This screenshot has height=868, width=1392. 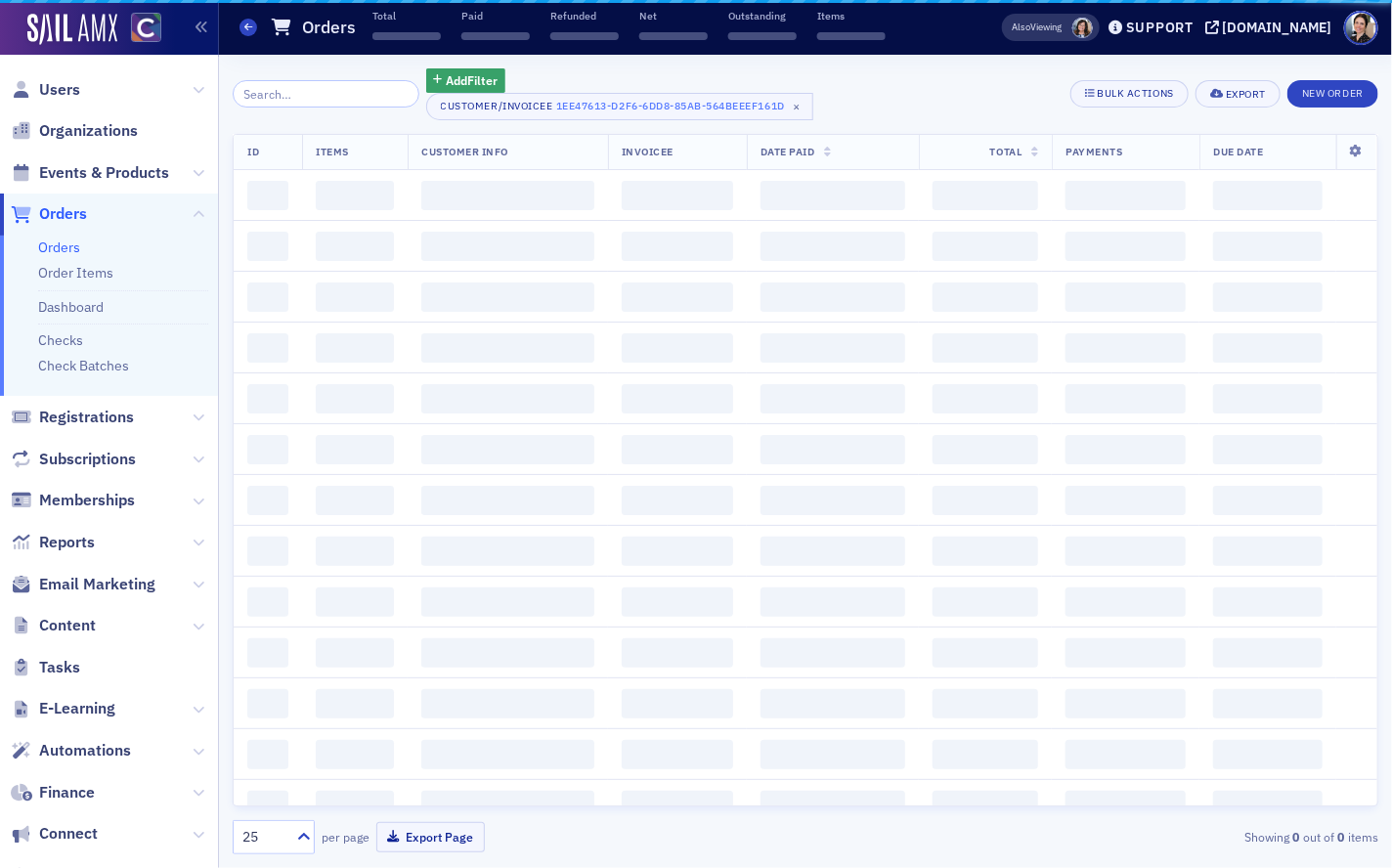 What do you see at coordinates (66, 542) in the screenshot?
I see `span: Reports` at bounding box center [66, 542].